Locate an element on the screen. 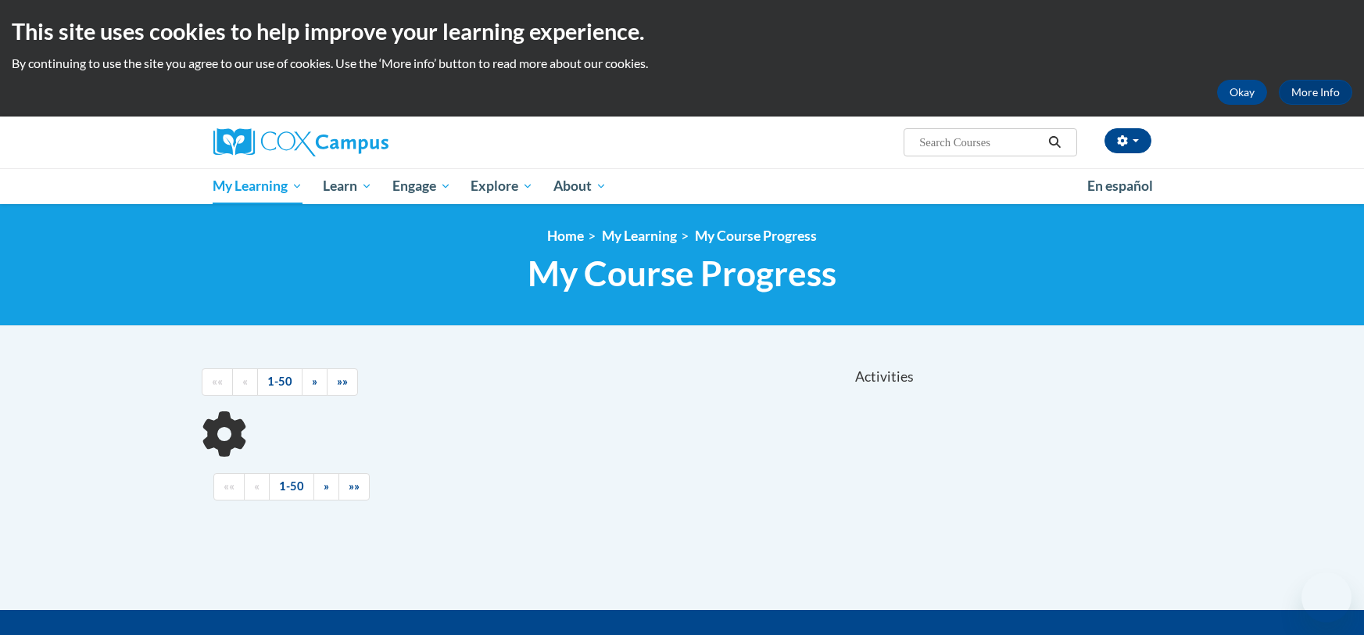 The width and height of the screenshot is (1364, 635). button: Search is located at coordinates (1055, 142).